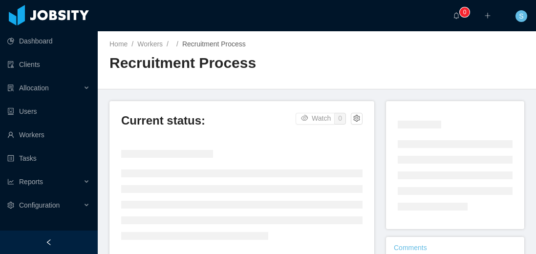 The width and height of the screenshot is (536, 254). I want to click on a: icon: auditClients, so click(48, 64).